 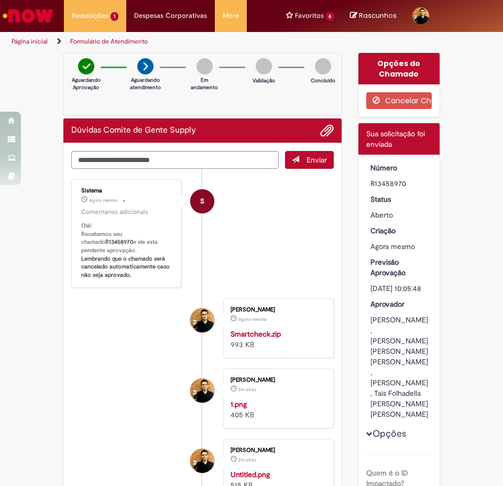 What do you see at coordinates (256, 334) in the screenshot?
I see `strong: Smartcheck.zip` at bounding box center [256, 334].